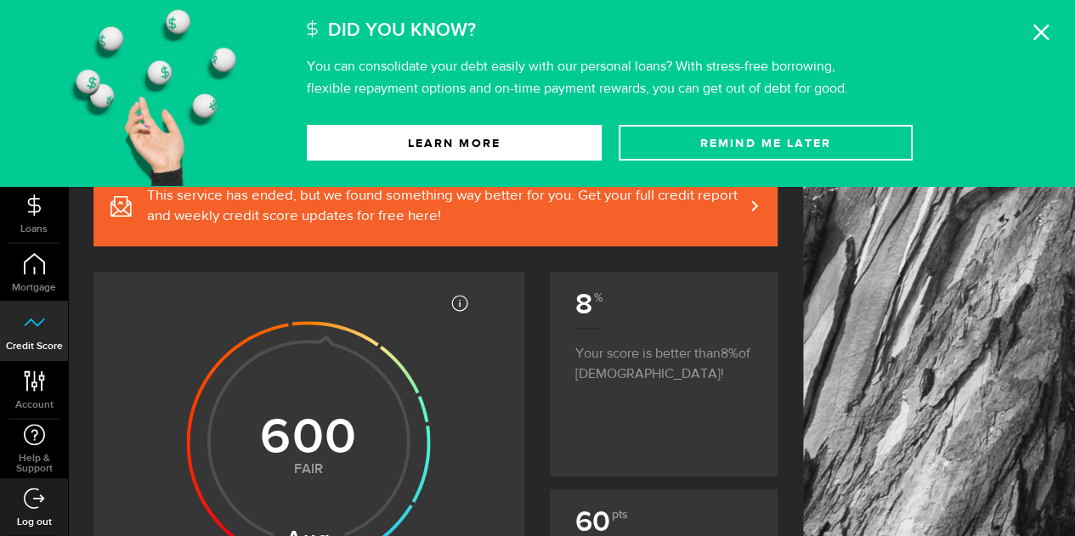 The width and height of the screenshot is (1075, 536). I want to click on p: You can consolidate your debt easily with our personal loans? With stress-free borrowing, flexibl..., so click(577, 78).